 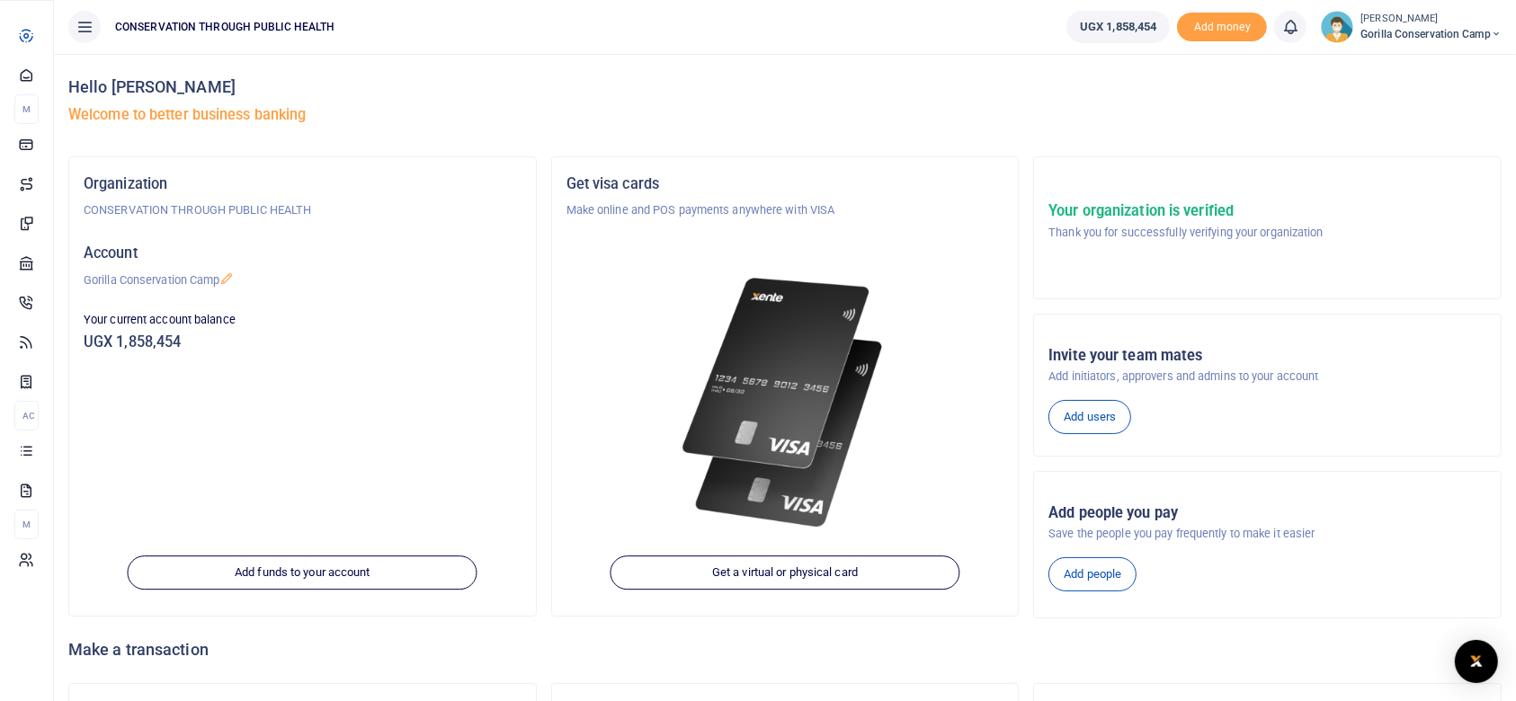 I want to click on h5: Account, so click(x=302, y=254).